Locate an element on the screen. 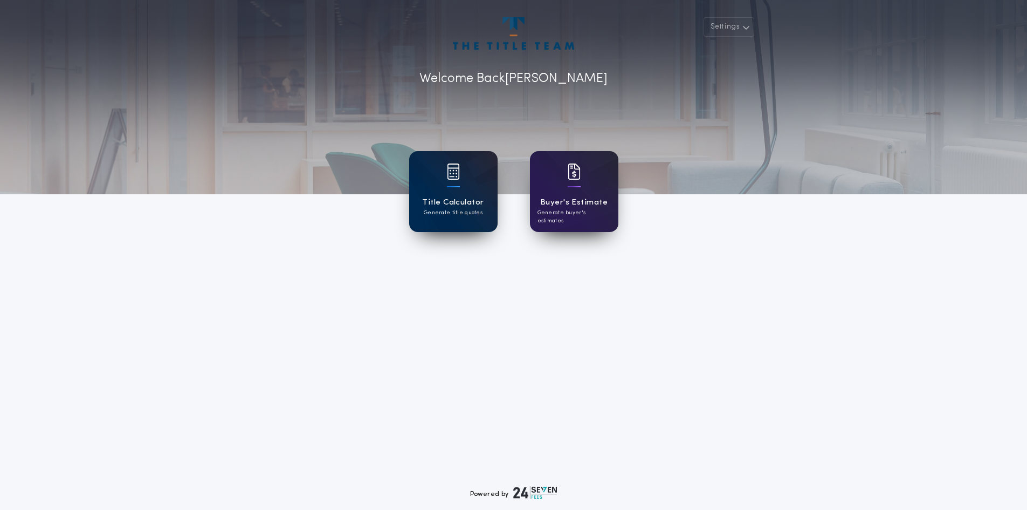 The height and width of the screenshot is (510, 1027). h1: Title Calculator is located at coordinates (453, 202).